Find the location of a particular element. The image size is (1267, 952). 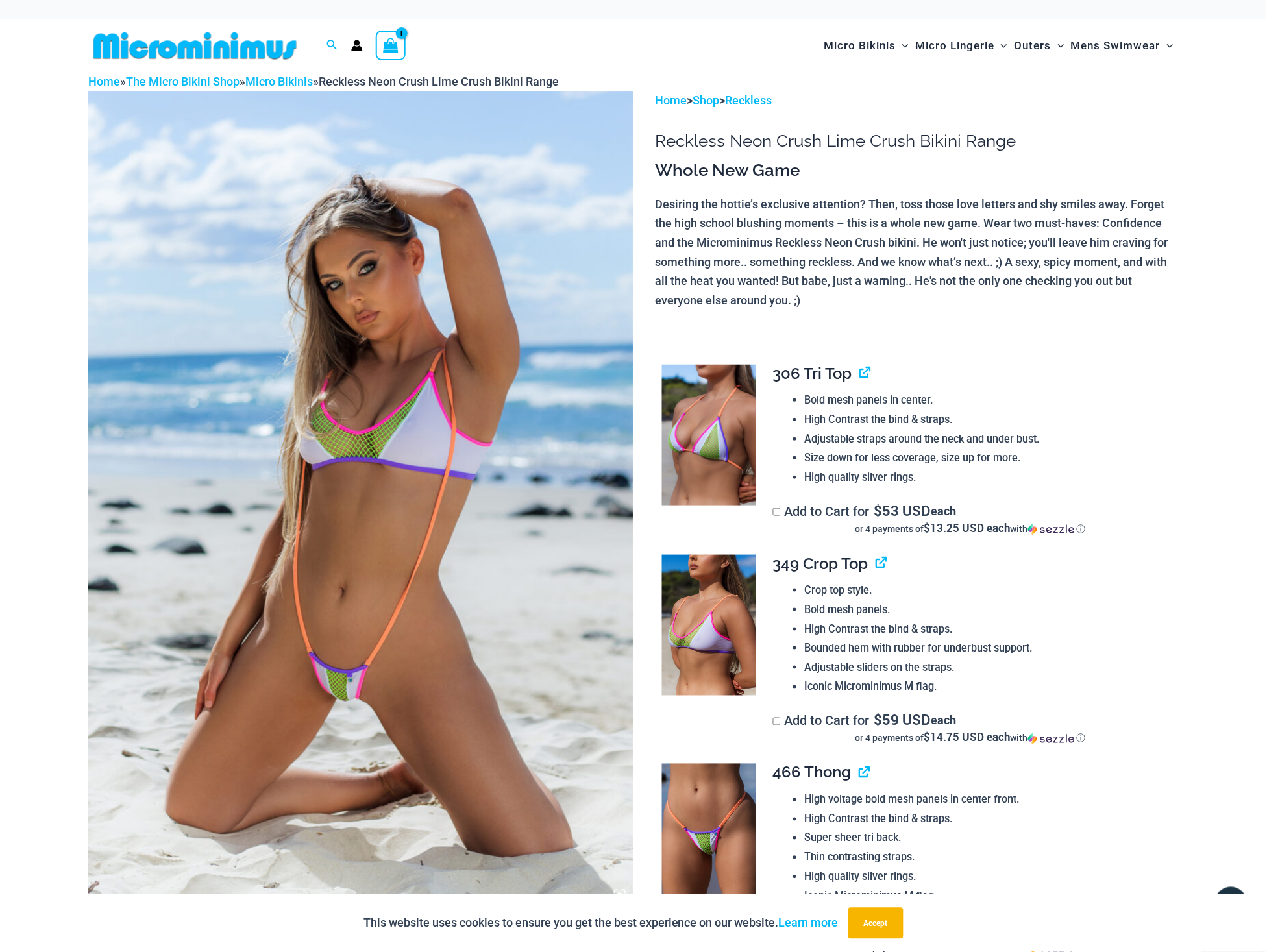

span: Mens Swimwear is located at coordinates (1116, 45).